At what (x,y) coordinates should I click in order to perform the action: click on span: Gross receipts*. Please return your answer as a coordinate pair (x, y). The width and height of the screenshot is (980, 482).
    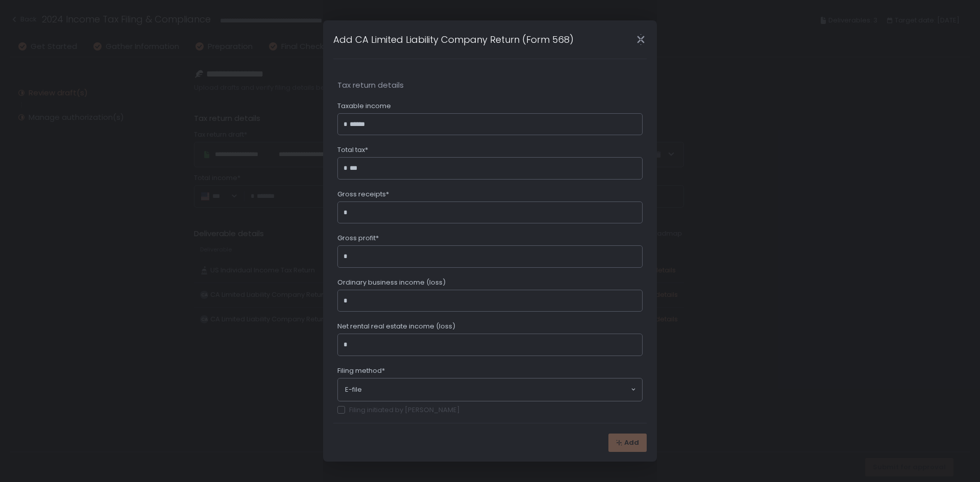
    Looking at the image, I should click on (363, 194).